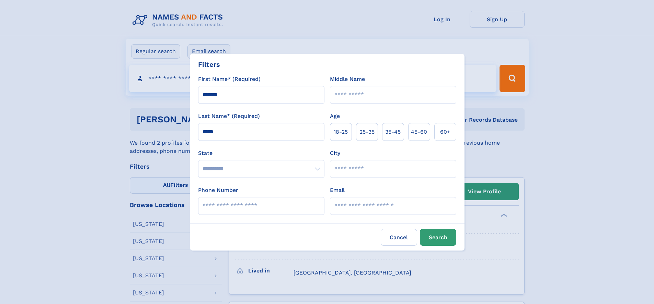 This screenshot has width=654, height=304. I want to click on span: 45‑60, so click(419, 132).